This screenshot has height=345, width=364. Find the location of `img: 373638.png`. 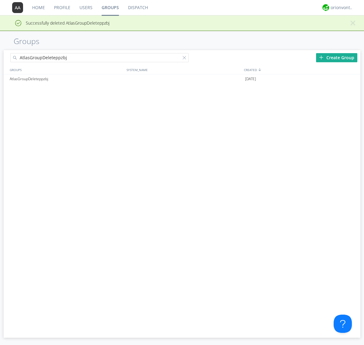

img: 373638.png is located at coordinates (18, 8).